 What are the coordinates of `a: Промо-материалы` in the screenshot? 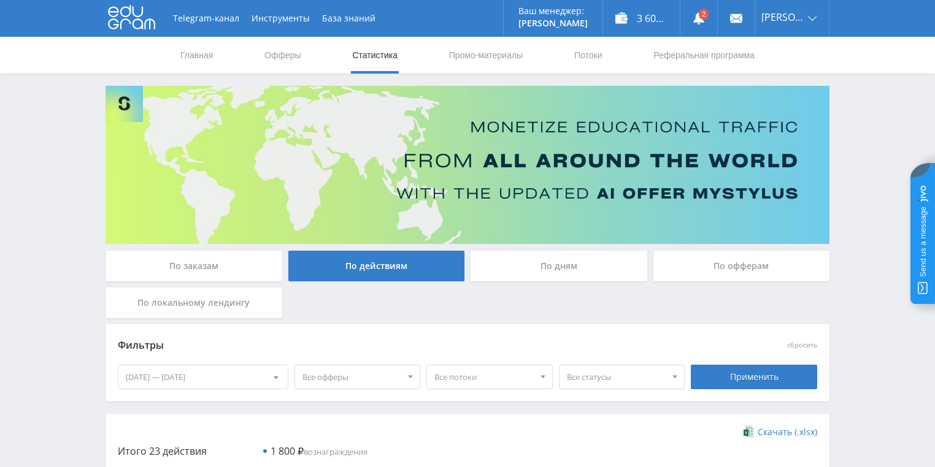 It's located at (486, 55).